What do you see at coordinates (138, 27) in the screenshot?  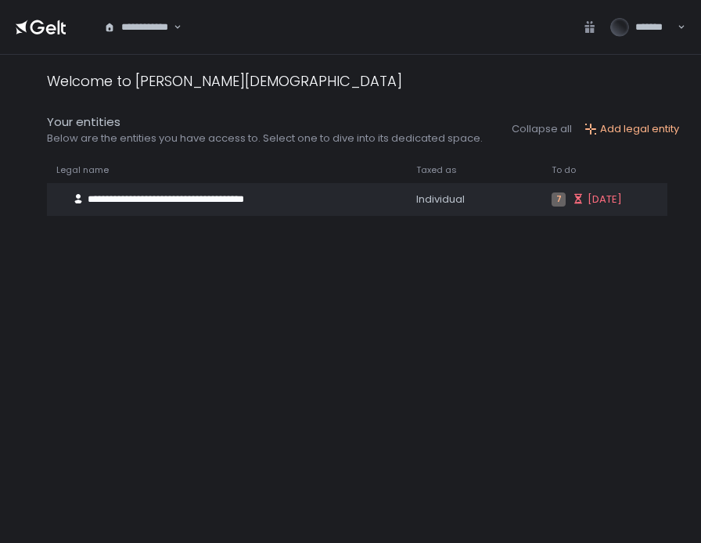 I see `div: Search for option` at bounding box center [138, 27].